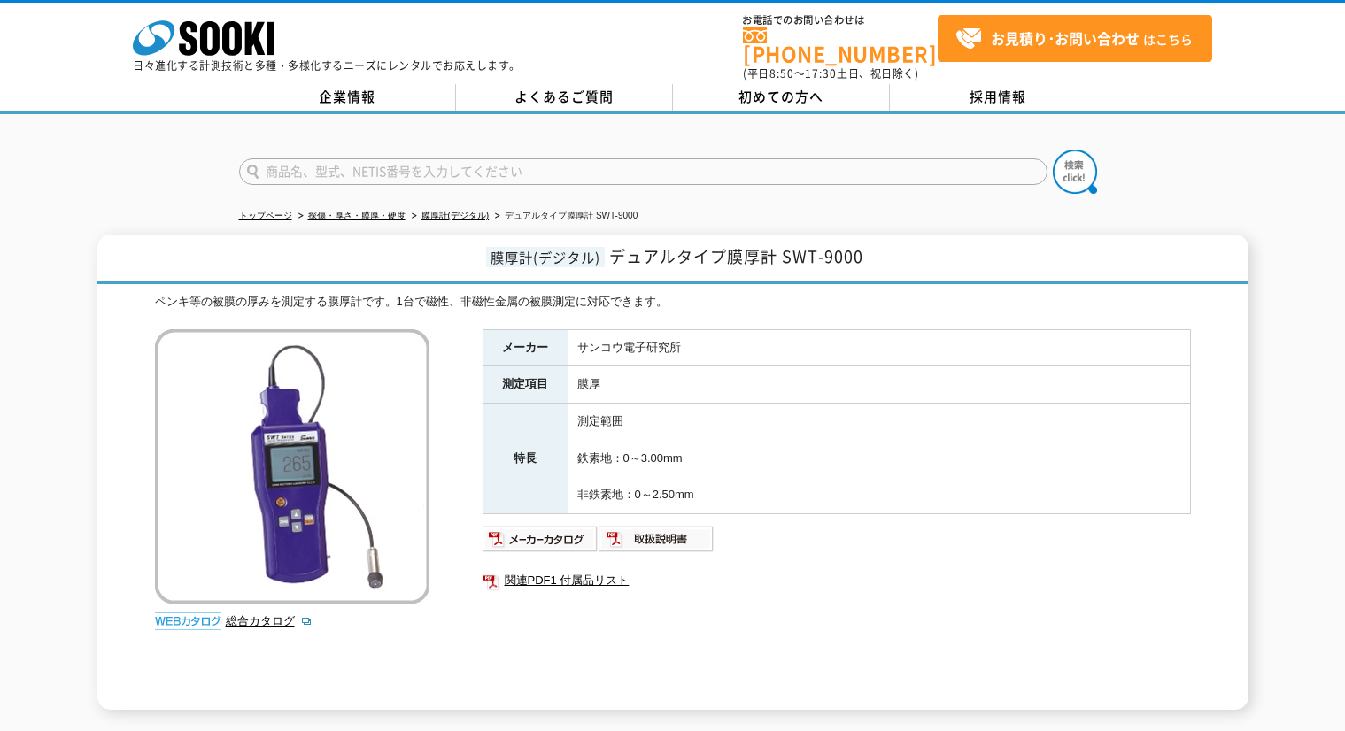 The height and width of the screenshot is (731, 1345). What do you see at coordinates (269, 621) in the screenshot?
I see `a: 総合カタログ` at bounding box center [269, 621].